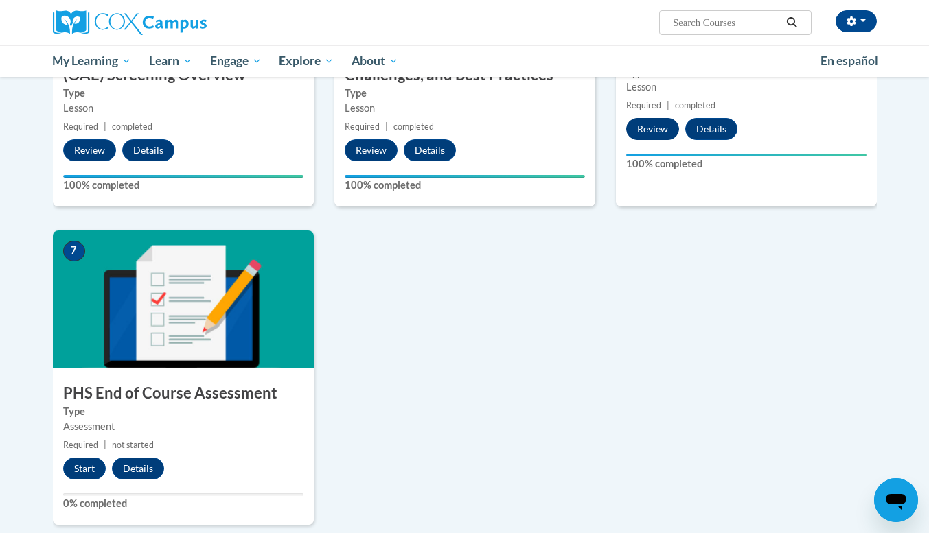 This screenshot has height=533, width=929. I want to click on a: About, so click(375, 61).